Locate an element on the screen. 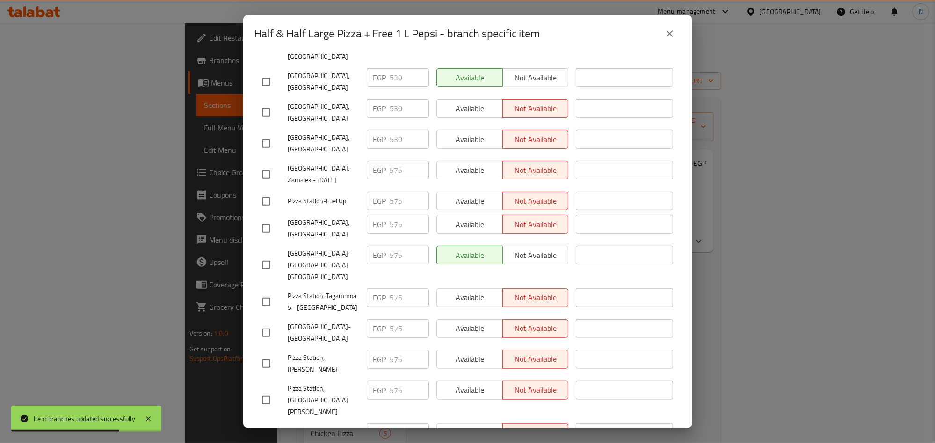 The image size is (935, 443). button: close is located at coordinates (670, 34).